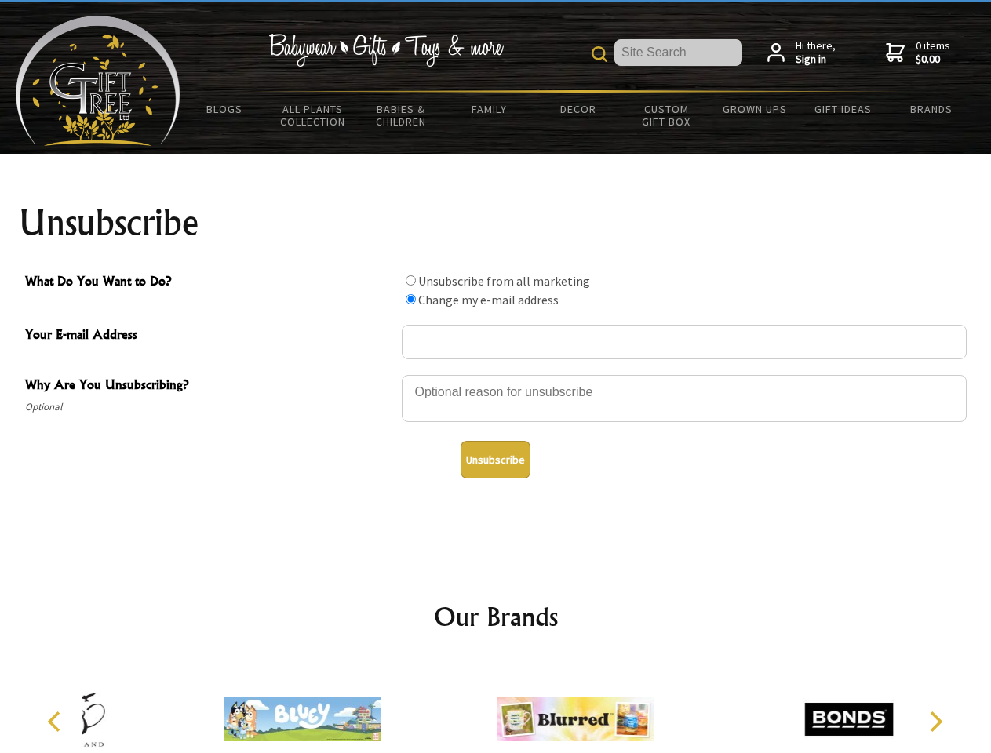 This screenshot has width=991, height=753. I want to click on button: Unsubscribe, so click(495, 460).